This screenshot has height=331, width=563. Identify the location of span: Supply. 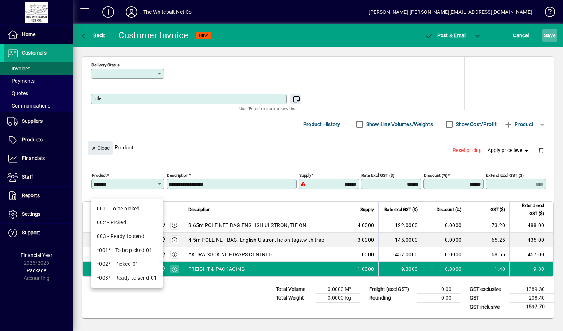
(367, 210).